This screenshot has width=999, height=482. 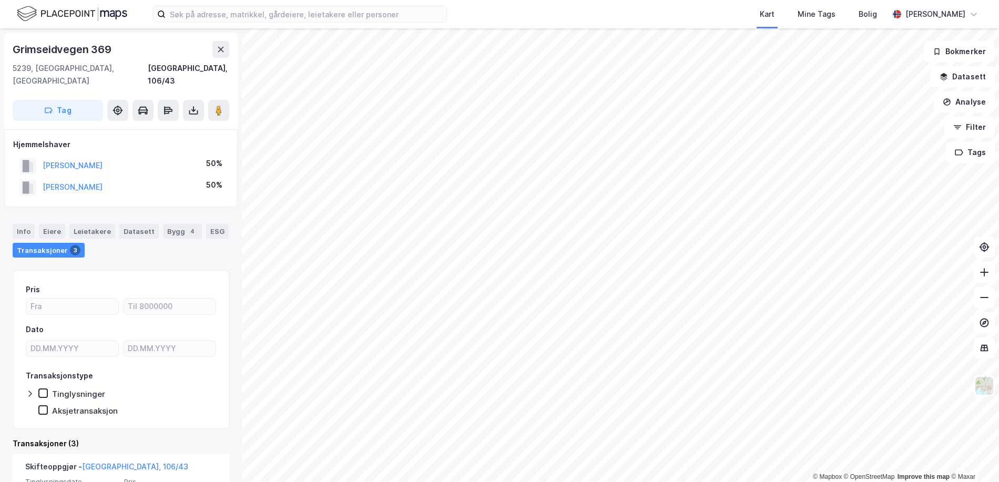 What do you see at coordinates (963, 77) in the screenshot?
I see `button: Datasett` at bounding box center [963, 77].